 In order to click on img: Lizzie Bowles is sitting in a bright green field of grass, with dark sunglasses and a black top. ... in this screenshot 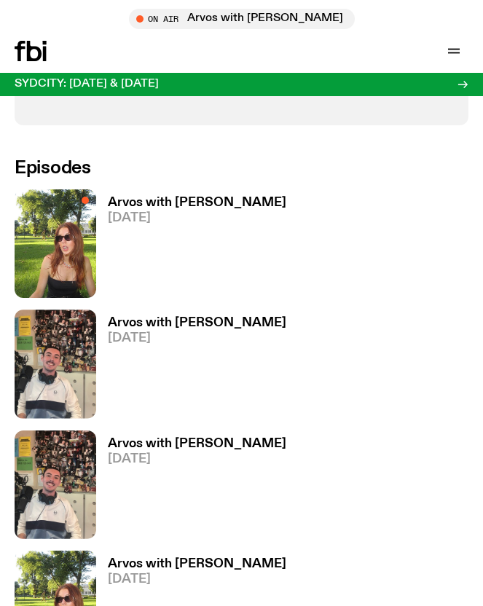, I will do `click(55, 243)`.